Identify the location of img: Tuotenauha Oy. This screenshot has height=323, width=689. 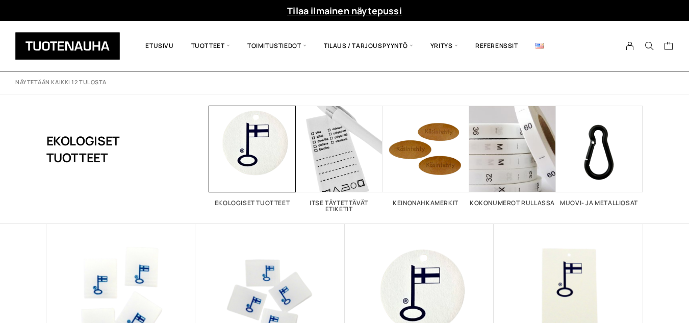
(67, 46).